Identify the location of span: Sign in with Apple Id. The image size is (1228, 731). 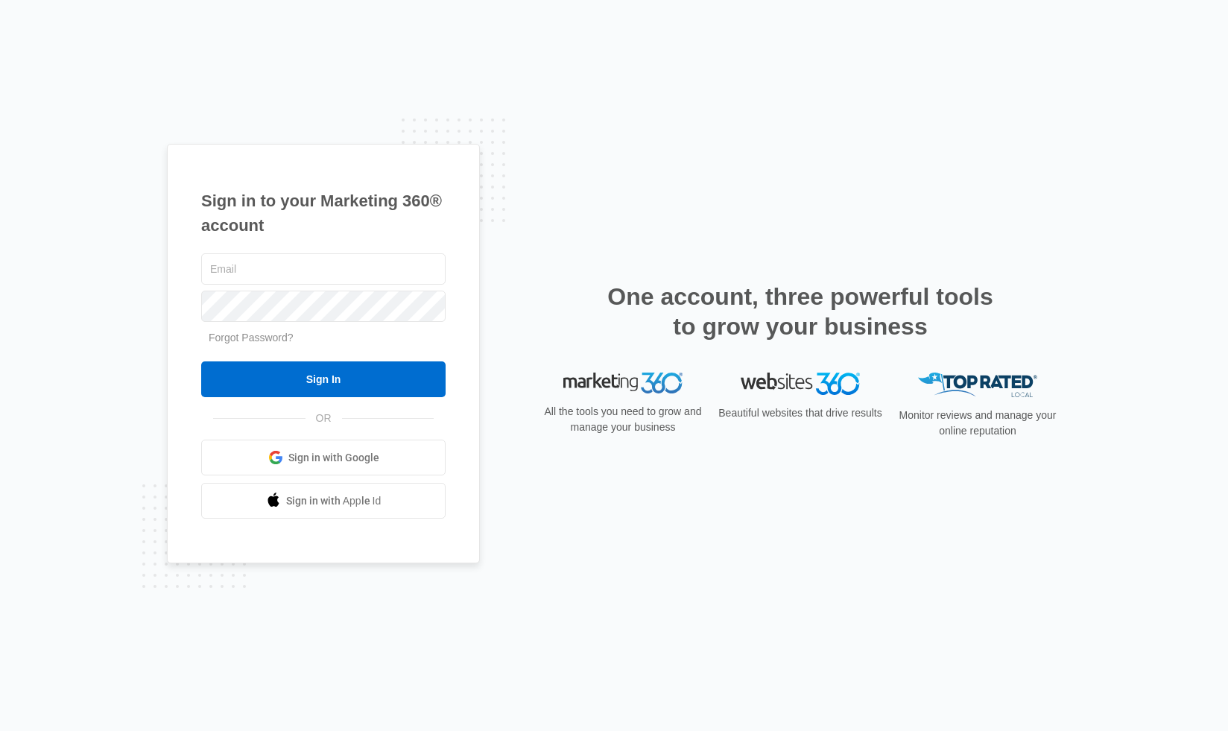
(334, 501).